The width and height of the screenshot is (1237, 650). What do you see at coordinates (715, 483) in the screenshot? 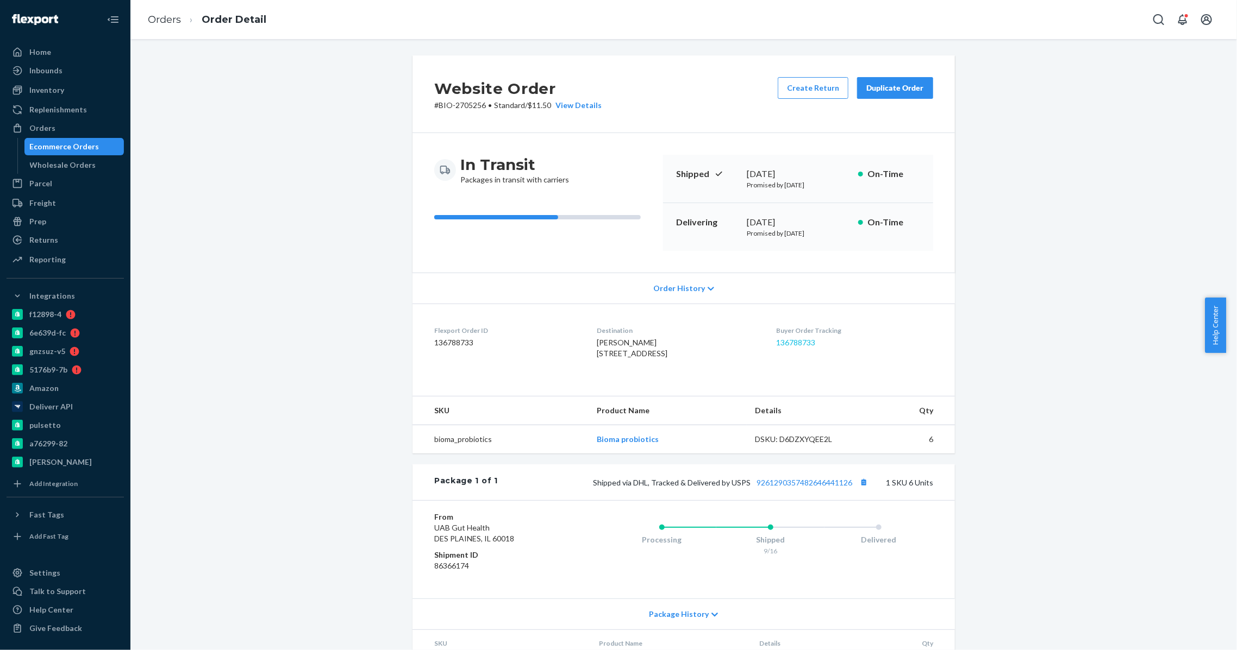
I see `div: 1 SKU 6 Units` at bounding box center [715, 483].